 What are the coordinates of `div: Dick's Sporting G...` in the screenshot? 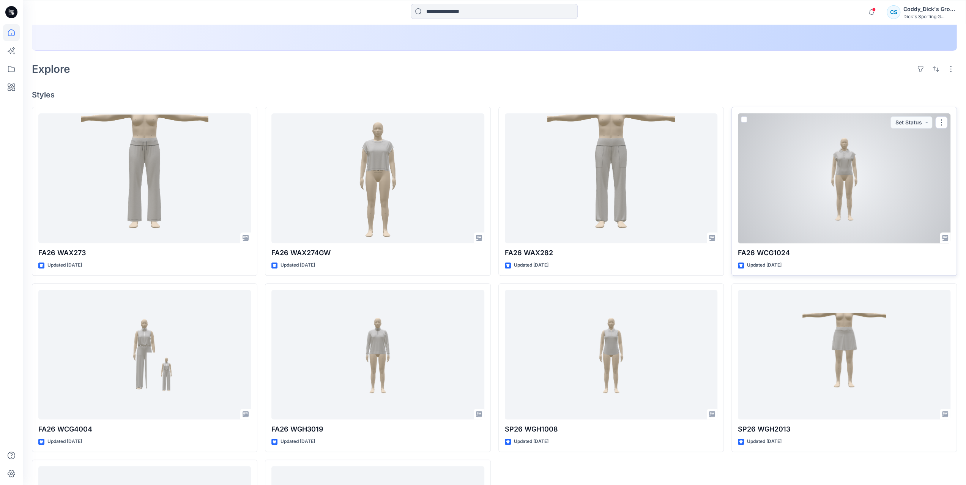 It's located at (930, 16).